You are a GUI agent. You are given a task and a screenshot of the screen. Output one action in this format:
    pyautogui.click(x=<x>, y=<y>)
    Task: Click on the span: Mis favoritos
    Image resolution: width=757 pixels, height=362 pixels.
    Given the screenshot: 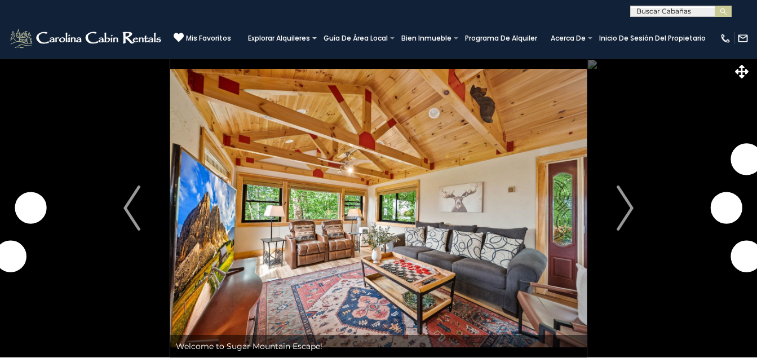 What is the action you would take?
    pyautogui.click(x=209, y=38)
    